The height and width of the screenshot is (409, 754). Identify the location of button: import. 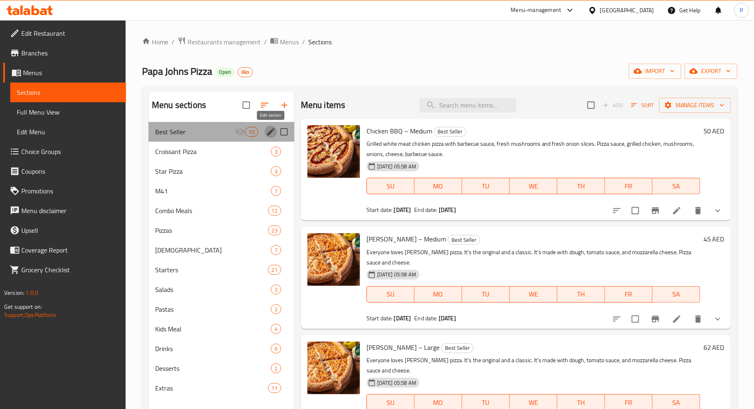
(655, 71).